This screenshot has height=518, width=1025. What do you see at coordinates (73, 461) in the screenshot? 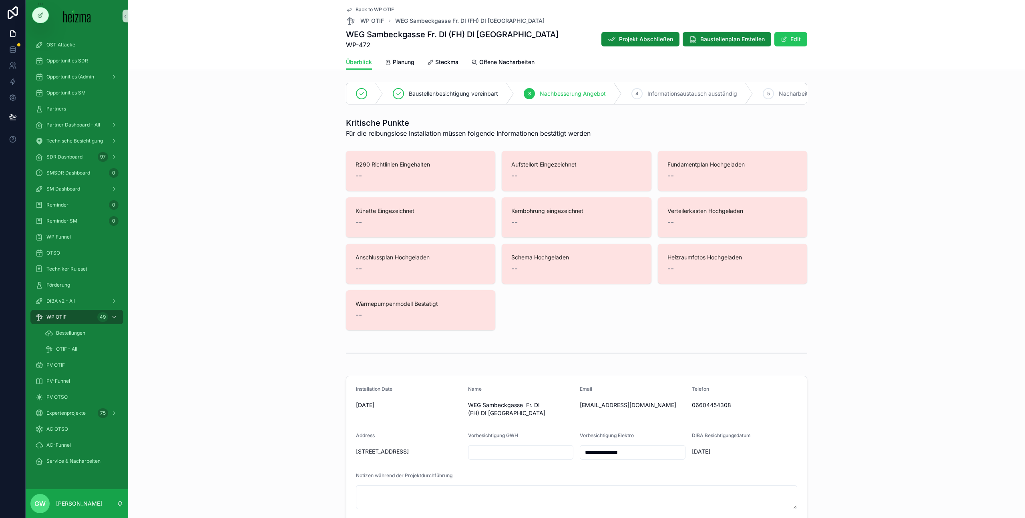
I see `span: Service & Nacharbeiten` at bounding box center [73, 461].